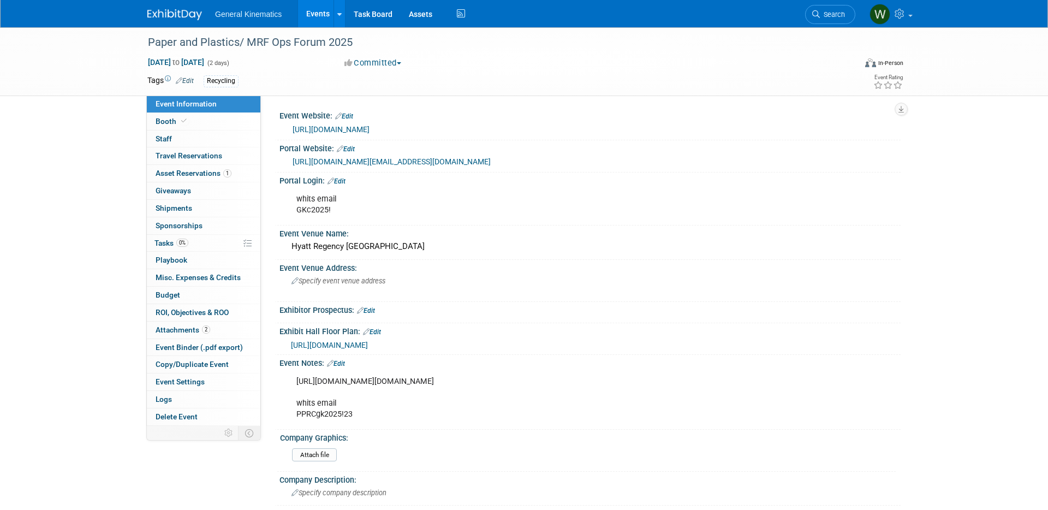  What do you see at coordinates (168, 295) in the screenshot?
I see `span: Budget` at bounding box center [168, 295].